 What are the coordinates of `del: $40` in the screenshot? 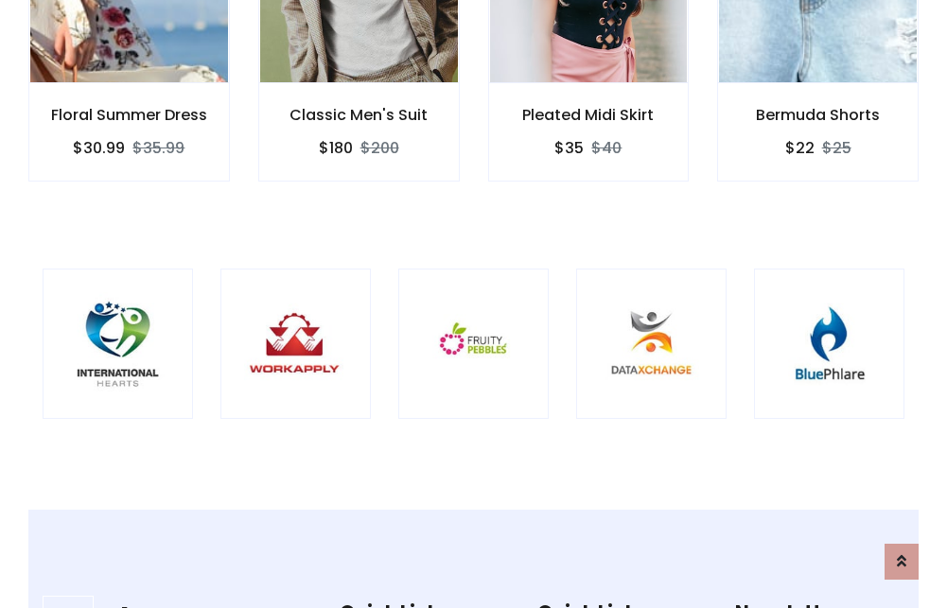 It's located at (606, 148).